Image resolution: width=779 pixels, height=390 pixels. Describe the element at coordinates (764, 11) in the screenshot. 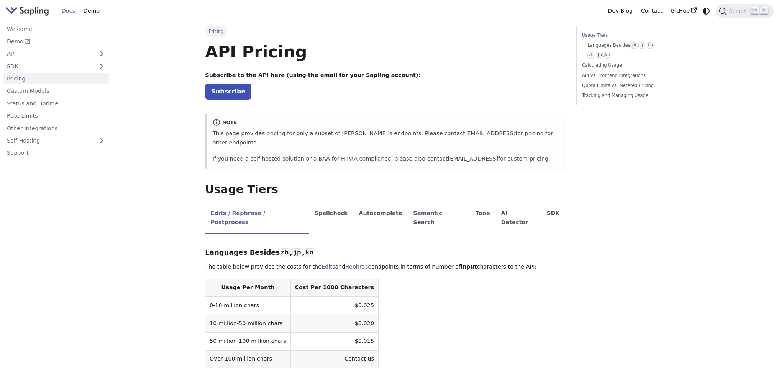

I see `kbd: K` at that location.